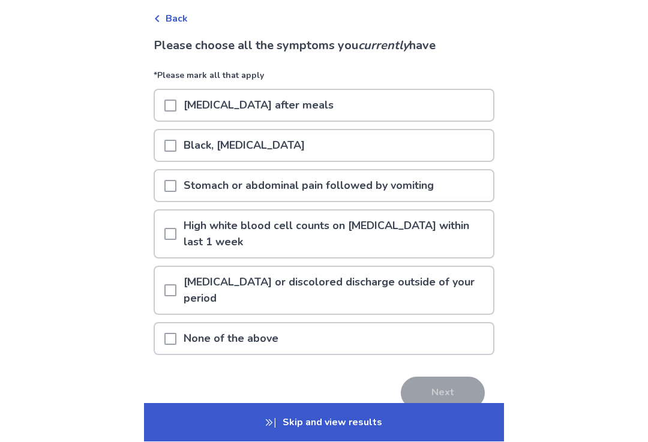 The width and height of the screenshot is (648, 442). What do you see at coordinates (176, 19) in the screenshot?
I see `span: Back` at bounding box center [176, 19].